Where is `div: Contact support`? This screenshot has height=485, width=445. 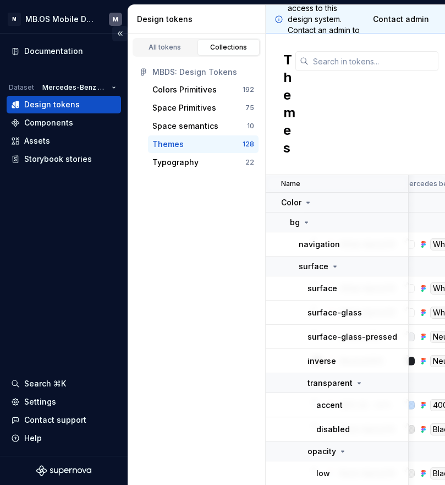 div: Contact support is located at coordinates (55, 420).